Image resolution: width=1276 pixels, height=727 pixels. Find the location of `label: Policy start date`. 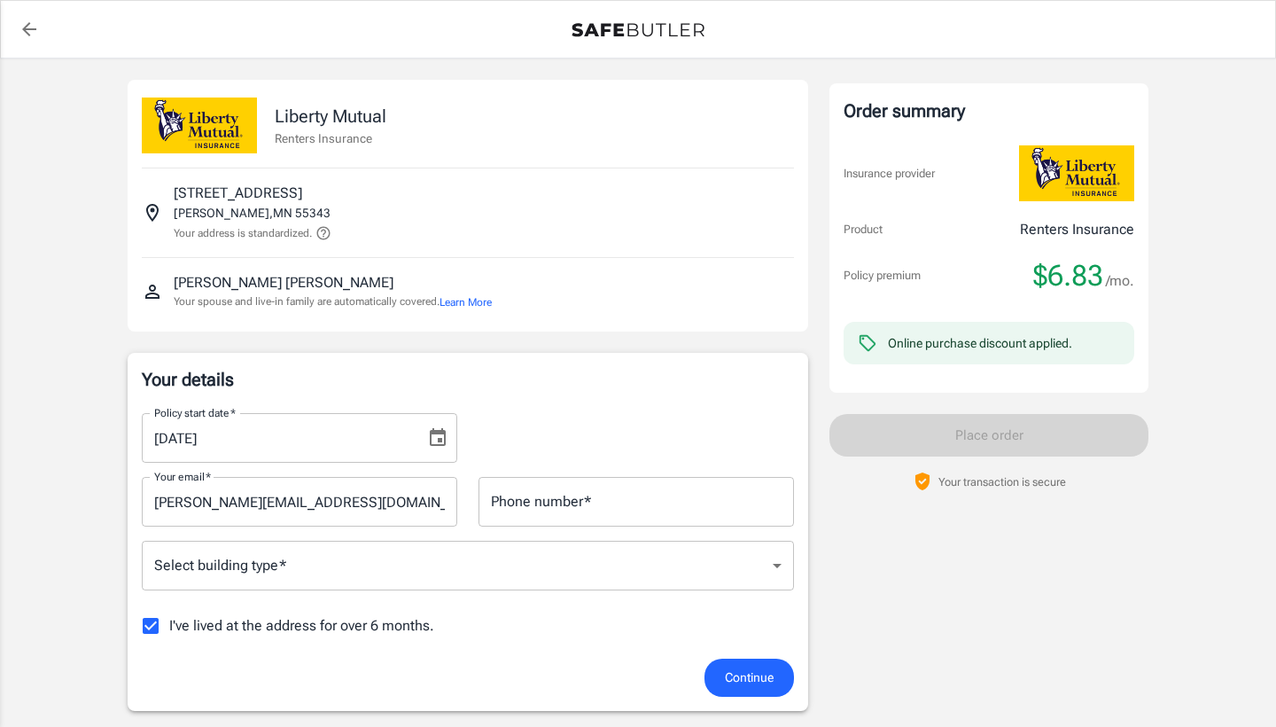

label: Policy start date is located at coordinates (195, 412).